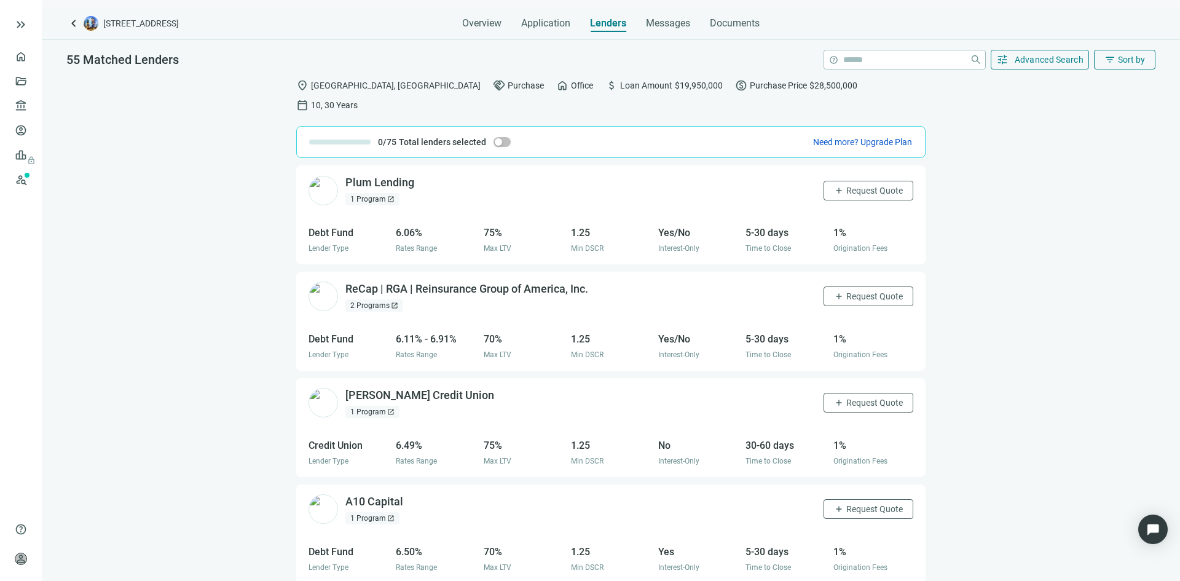  I want to click on button: filter_listSort by, so click(1125, 60).